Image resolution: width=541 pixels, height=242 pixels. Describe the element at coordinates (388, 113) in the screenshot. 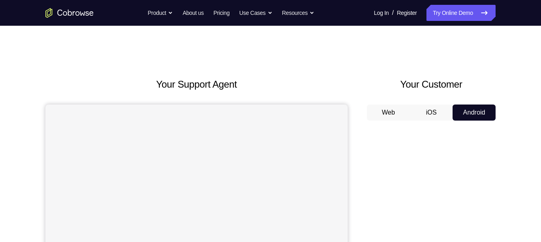

I see `button: Web` at that location.